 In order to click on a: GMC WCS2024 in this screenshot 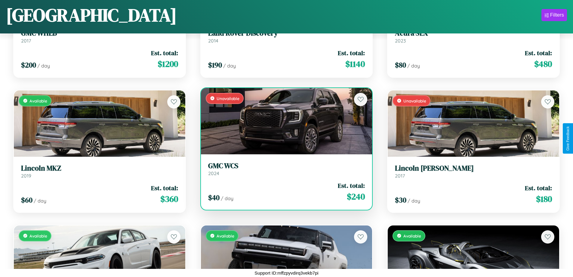, I will do `click(287, 169)`.